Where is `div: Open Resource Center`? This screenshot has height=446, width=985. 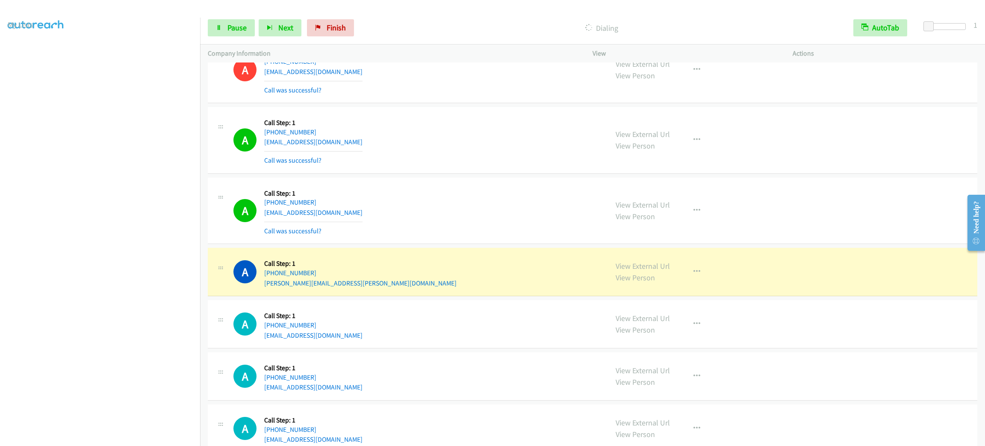
div: Open Resource Center is located at coordinates (16, 34).